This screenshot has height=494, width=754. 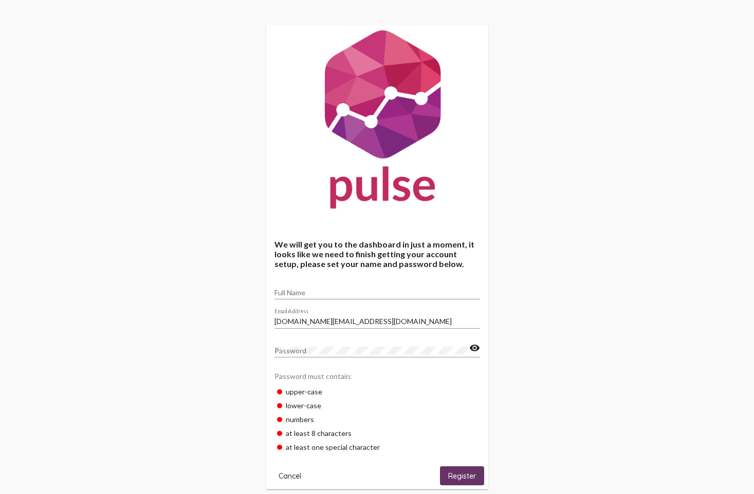 I want to click on img: Pulse For Good Logo, so click(x=377, y=122).